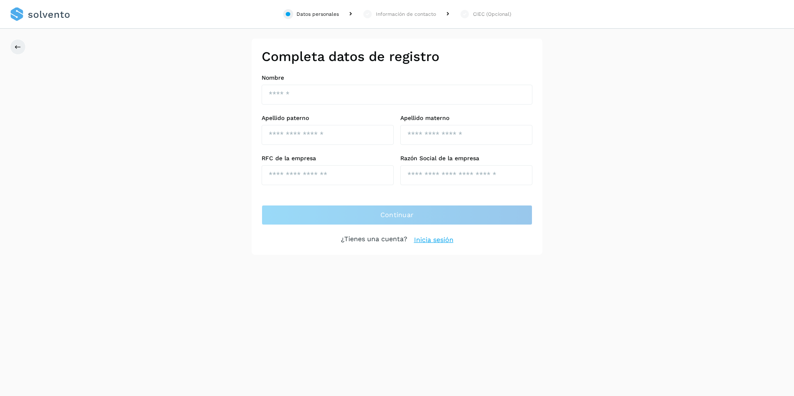 The width and height of the screenshot is (794, 396). I want to click on button: Continuar, so click(397, 215).